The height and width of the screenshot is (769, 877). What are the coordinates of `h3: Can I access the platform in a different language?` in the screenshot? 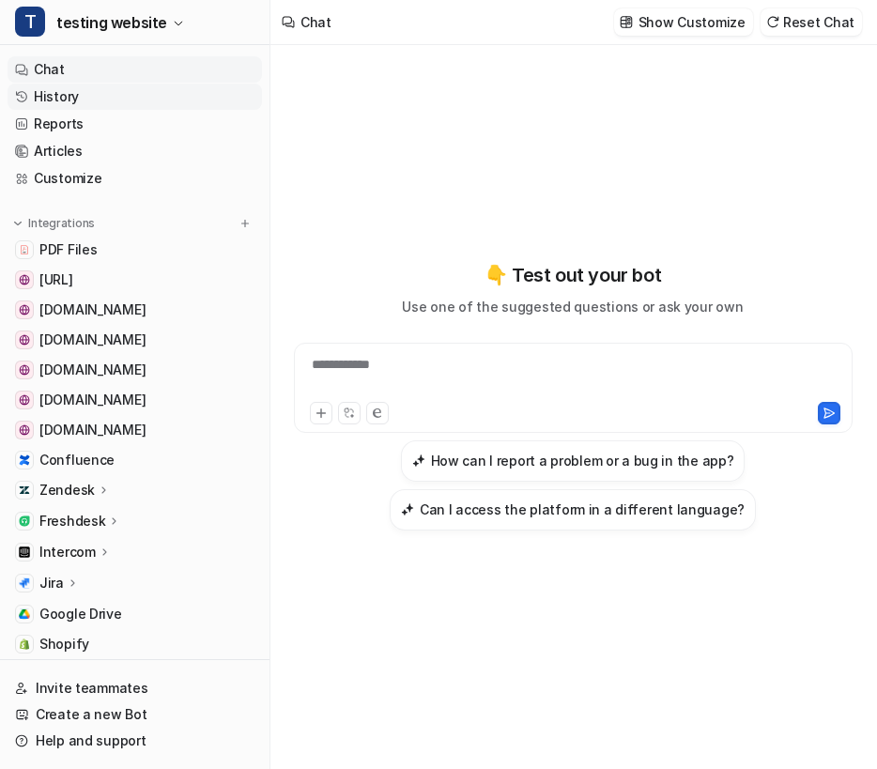 It's located at (582, 509).